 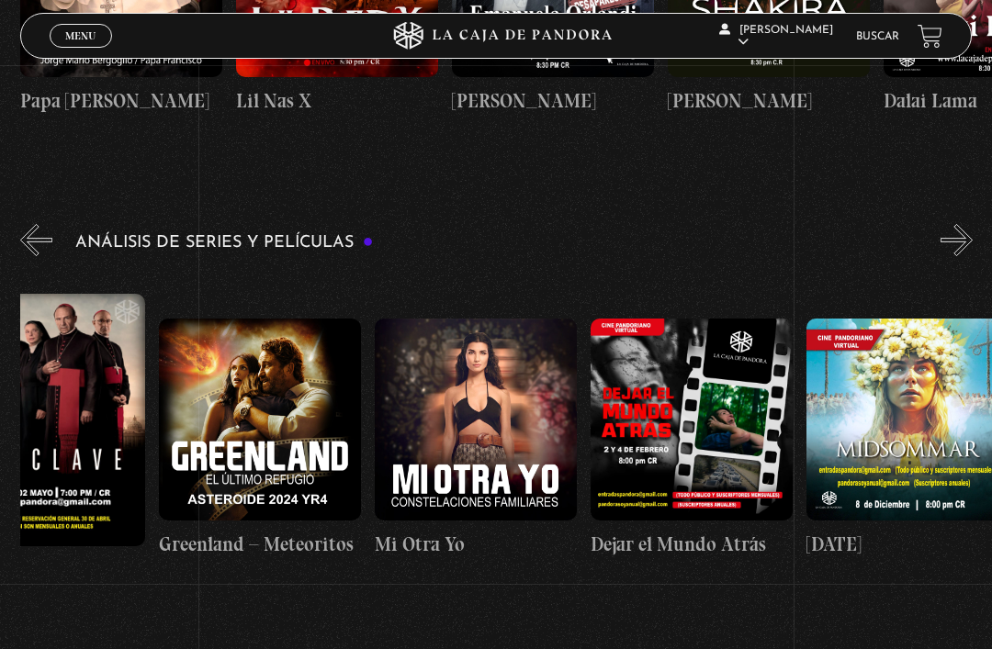 I want to click on a: Greenland – Meteoritos, so click(x=260, y=439).